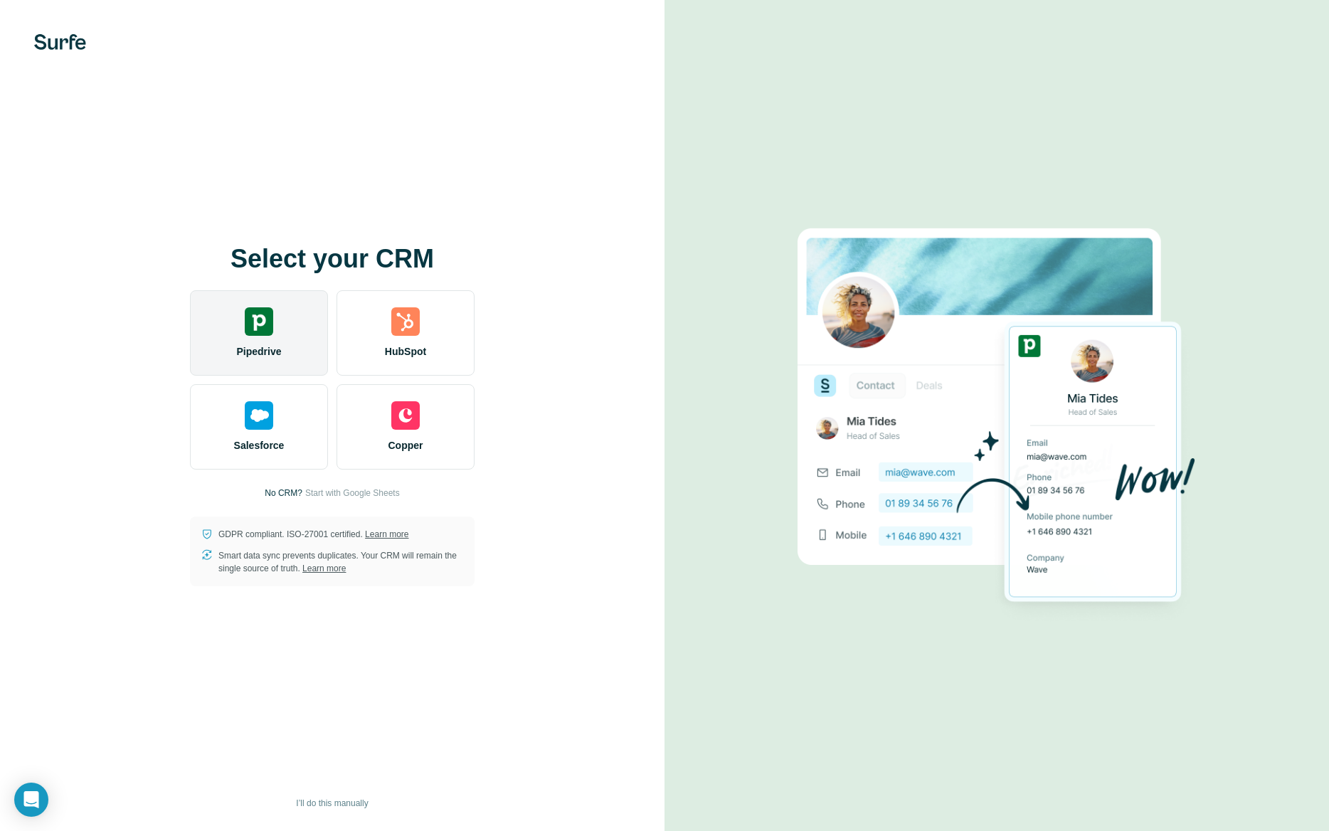 The image size is (1329, 831). Describe the element at coordinates (332, 803) in the screenshot. I see `button: I’ll do this manually` at that location.